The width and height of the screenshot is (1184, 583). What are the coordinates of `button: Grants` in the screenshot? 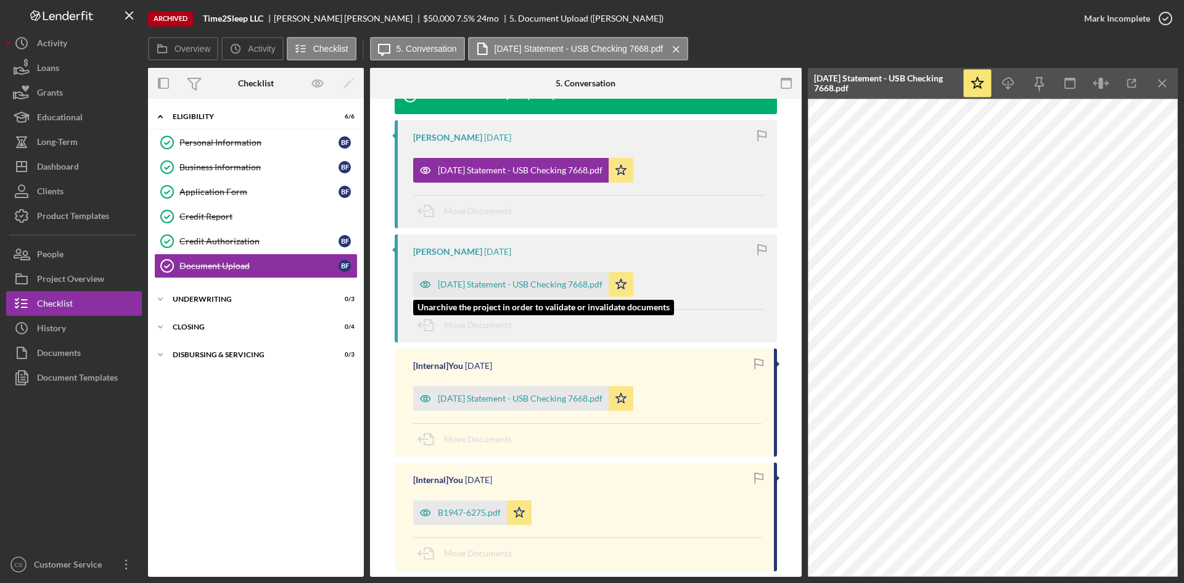 It's located at (74, 93).